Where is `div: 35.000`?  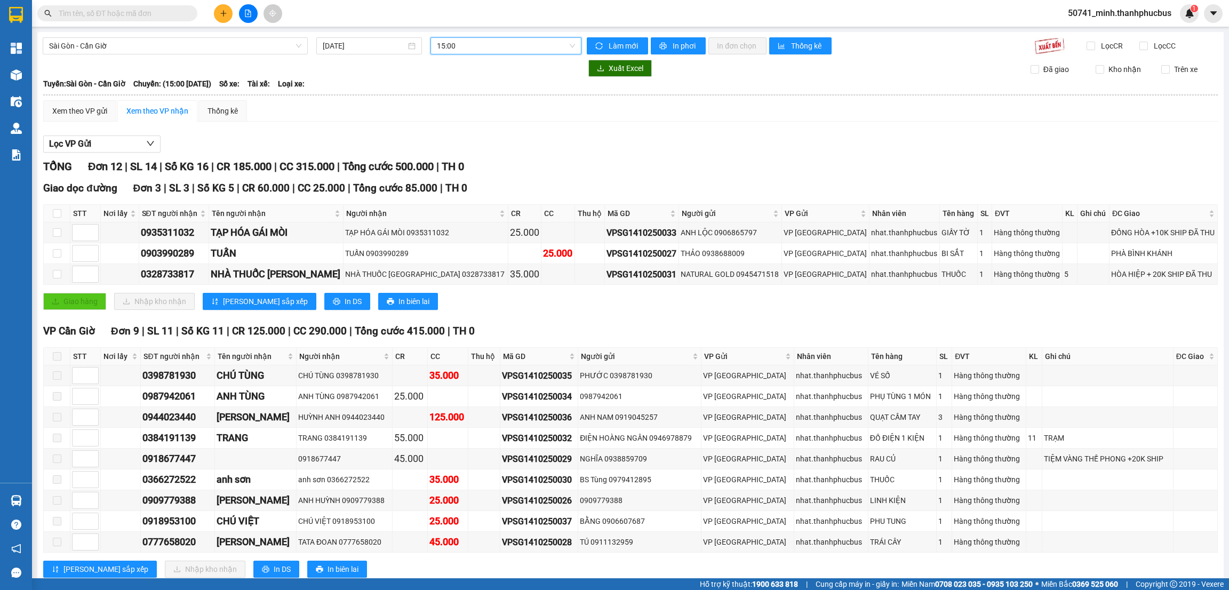
div: 35.000 is located at coordinates (525, 274).